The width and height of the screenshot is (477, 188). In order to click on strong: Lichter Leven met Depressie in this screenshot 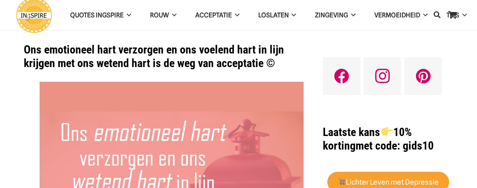, I will do `click(389, 182)`.